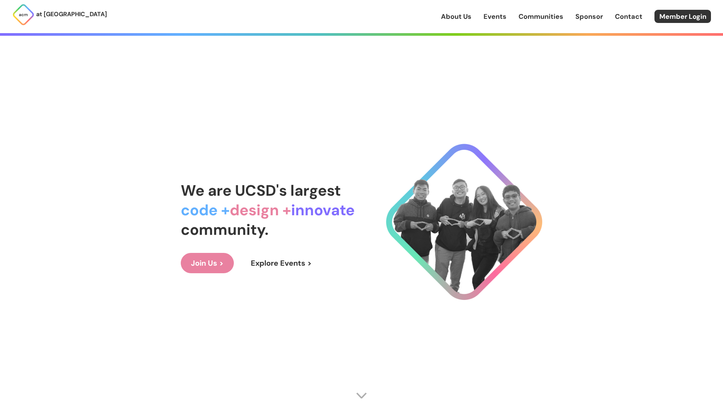 Image resolution: width=723 pixels, height=420 pixels. I want to click on a: Contact, so click(629, 17).